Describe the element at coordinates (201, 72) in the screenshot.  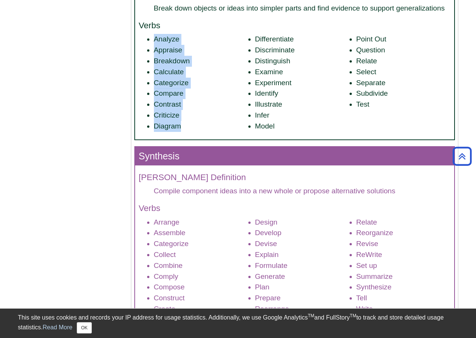
I see `li: Calculate` at that location.